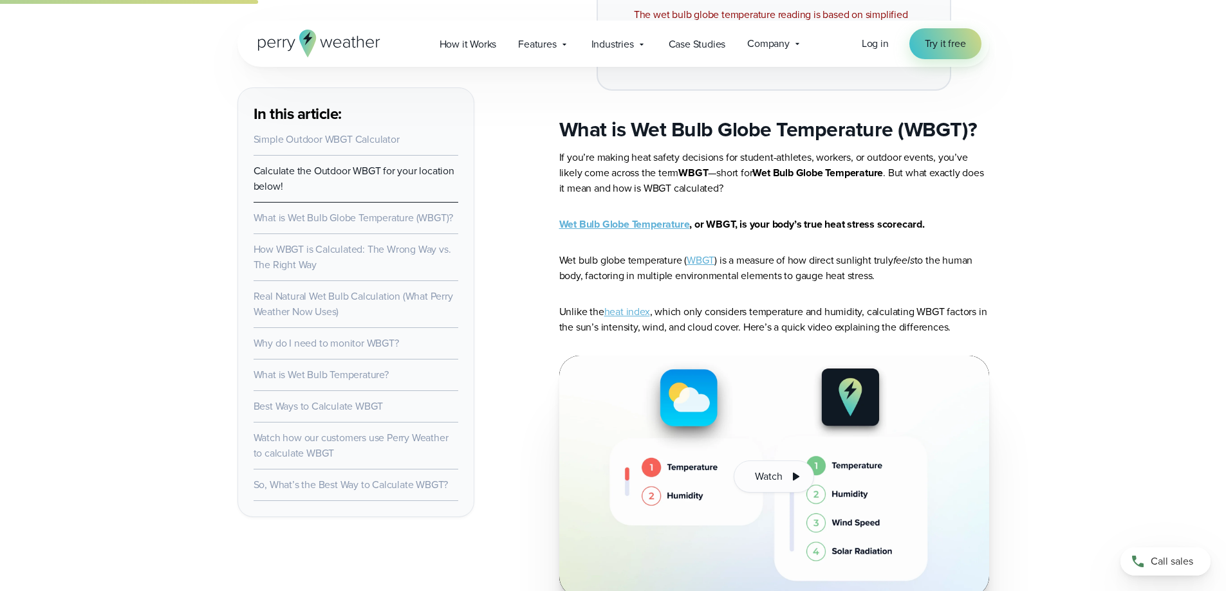  Describe the element at coordinates (903, 260) in the screenshot. I see `em: feels` at that location.